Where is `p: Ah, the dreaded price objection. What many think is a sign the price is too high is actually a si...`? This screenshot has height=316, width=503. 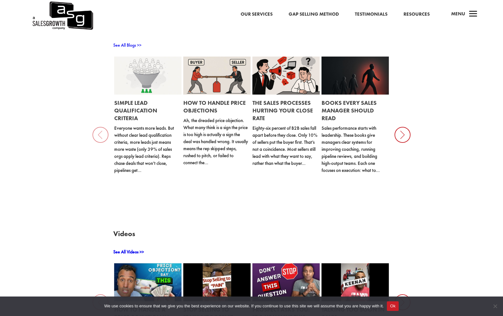
p: Ah, the dreaded price objection. What many think is a sign the price is too high is actually a si... is located at coordinates (216, 142).